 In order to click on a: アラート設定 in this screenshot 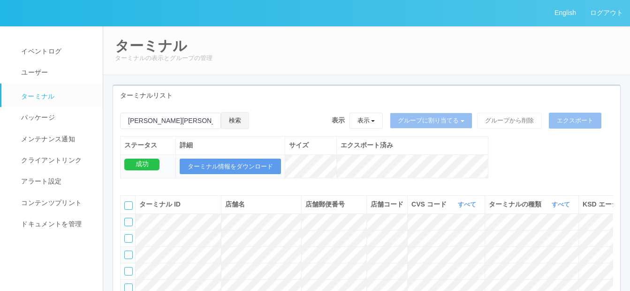, I will do `click(56, 181)`.